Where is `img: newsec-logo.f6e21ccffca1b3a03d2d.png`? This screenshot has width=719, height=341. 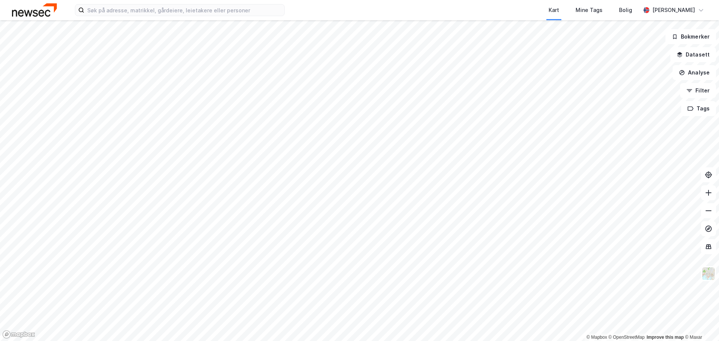
img: newsec-logo.f6e21ccffca1b3a03d2d.png is located at coordinates (34, 10).